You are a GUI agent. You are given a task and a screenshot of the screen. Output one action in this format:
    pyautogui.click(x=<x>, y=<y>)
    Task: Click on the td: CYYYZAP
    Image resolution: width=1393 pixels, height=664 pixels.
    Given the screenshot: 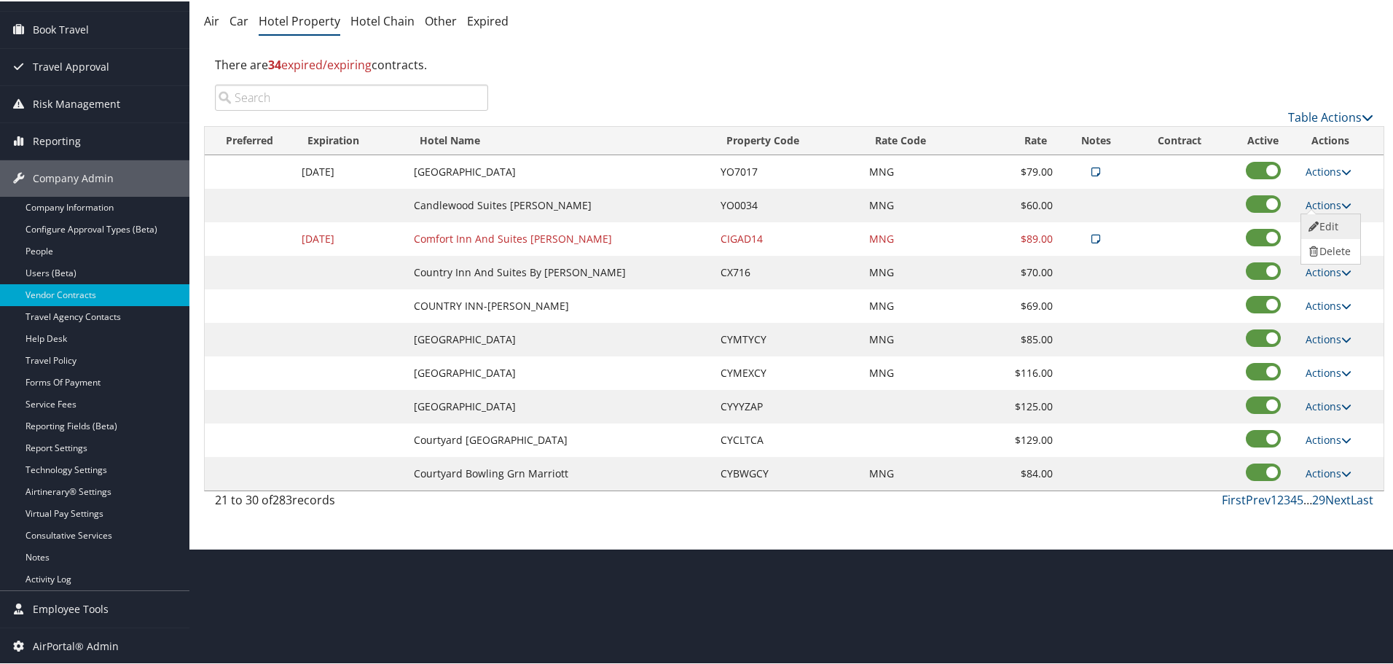 What is the action you would take?
    pyautogui.click(x=787, y=405)
    